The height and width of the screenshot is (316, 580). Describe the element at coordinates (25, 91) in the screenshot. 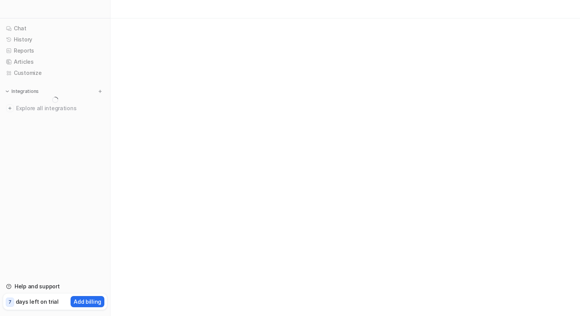

I see `p: Integrations` at that location.